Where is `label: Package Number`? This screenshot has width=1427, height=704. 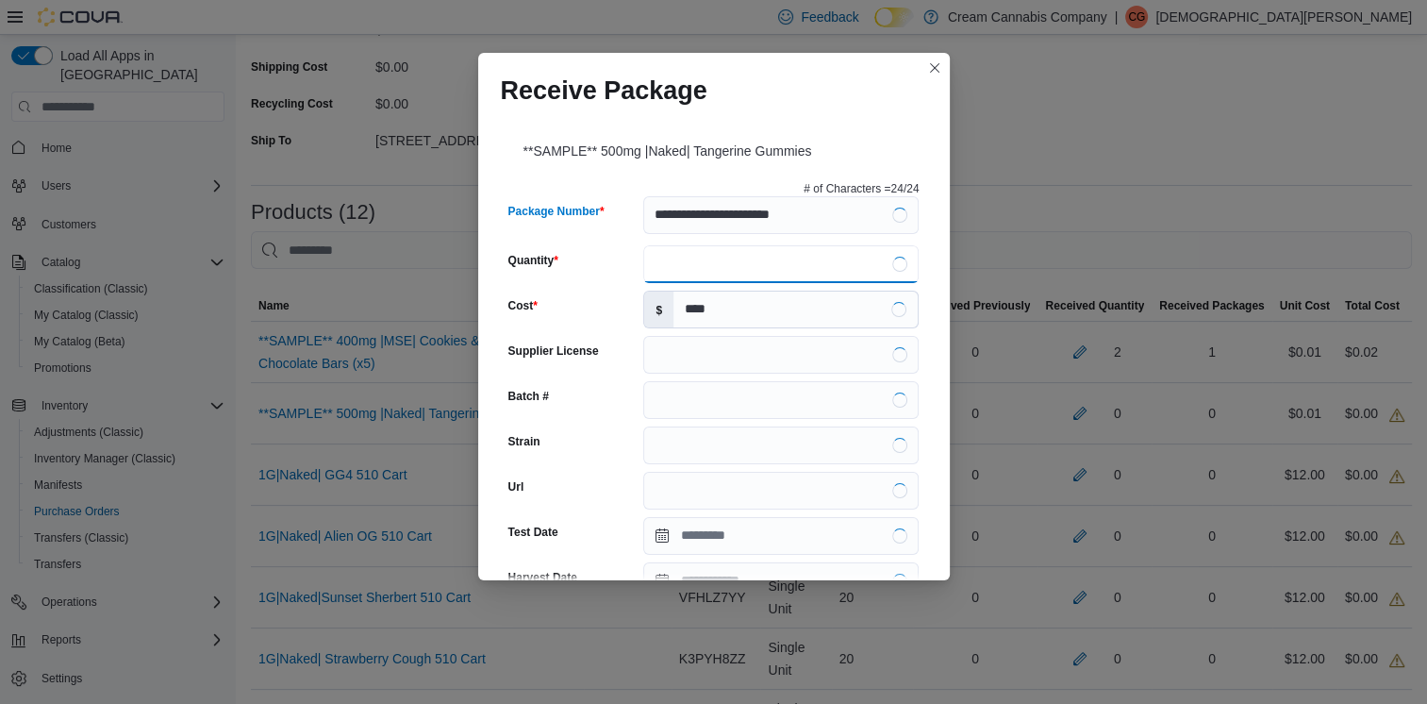
label: Package Number is located at coordinates (556, 211).